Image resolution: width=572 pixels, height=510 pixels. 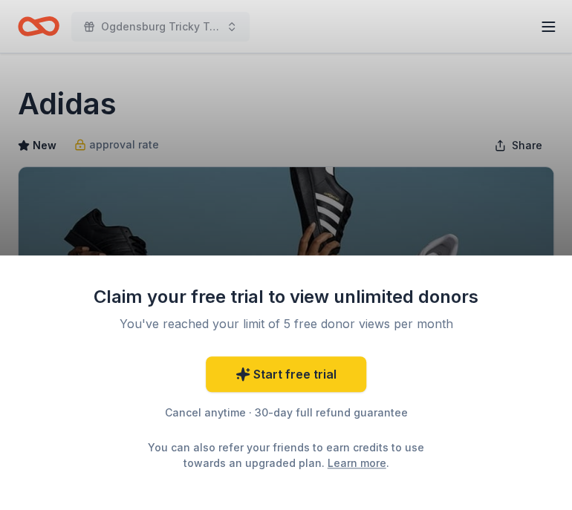 I want to click on div: You can also refer your friends to earn credits to use towards an upgraded plan. ., so click(x=286, y=455).